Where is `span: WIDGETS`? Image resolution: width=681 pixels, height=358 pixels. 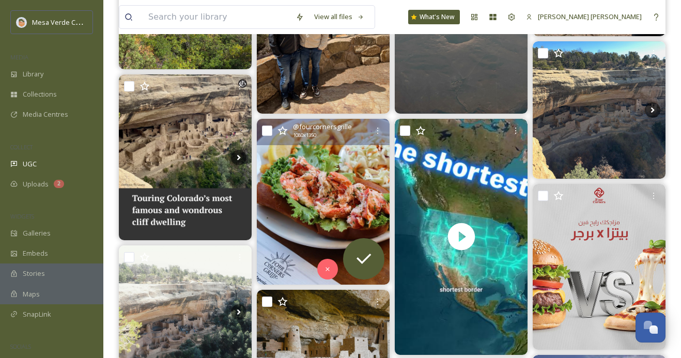 span: WIDGETS is located at coordinates (22, 216).